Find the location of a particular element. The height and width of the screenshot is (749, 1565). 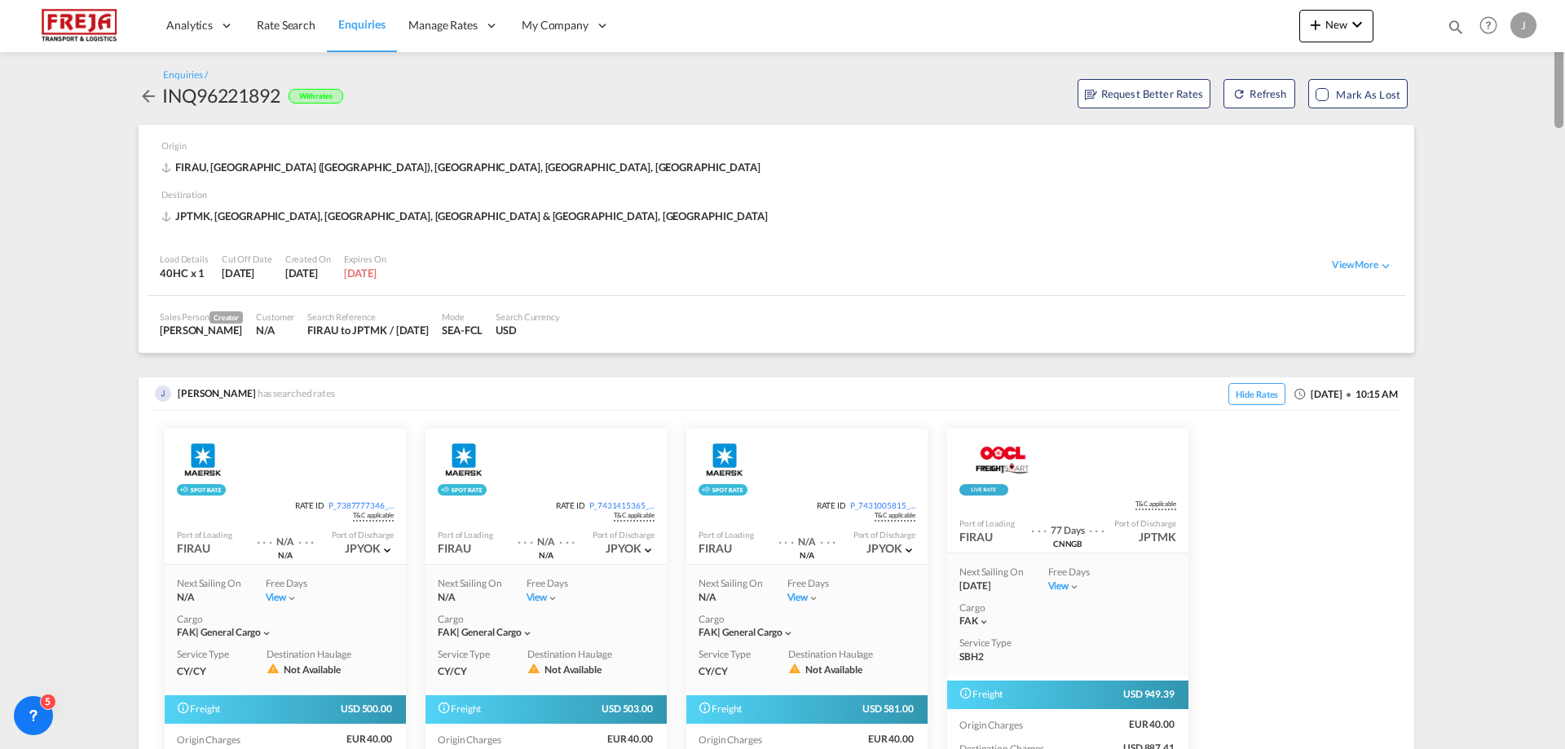

div: Customer is located at coordinates (275, 316).